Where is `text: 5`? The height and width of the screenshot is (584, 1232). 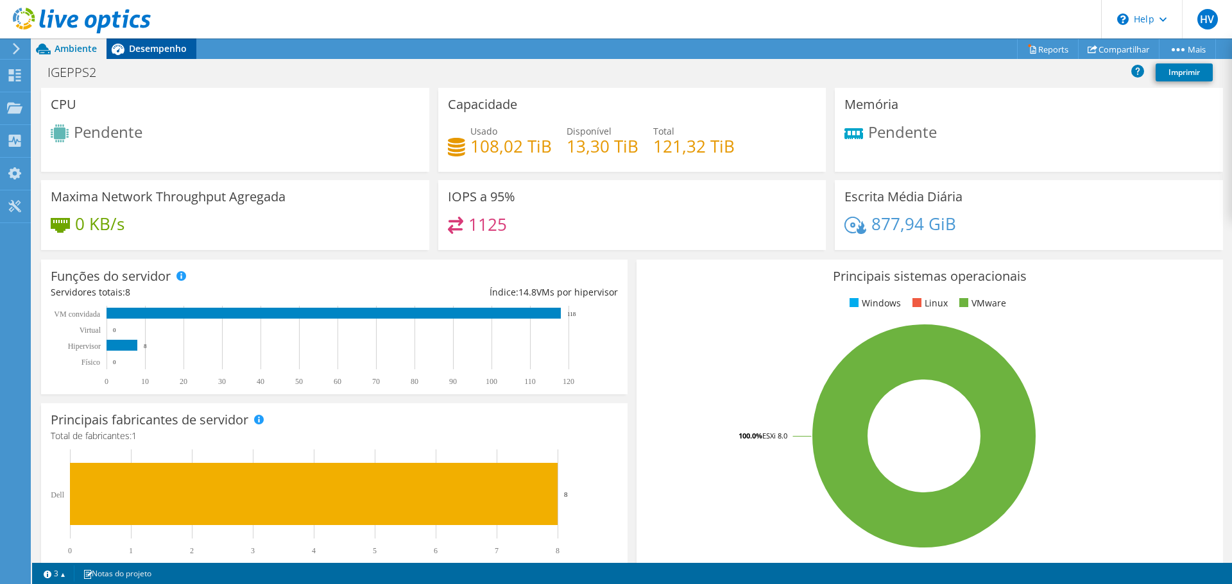
text: 5 is located at coordinates (375, 551).